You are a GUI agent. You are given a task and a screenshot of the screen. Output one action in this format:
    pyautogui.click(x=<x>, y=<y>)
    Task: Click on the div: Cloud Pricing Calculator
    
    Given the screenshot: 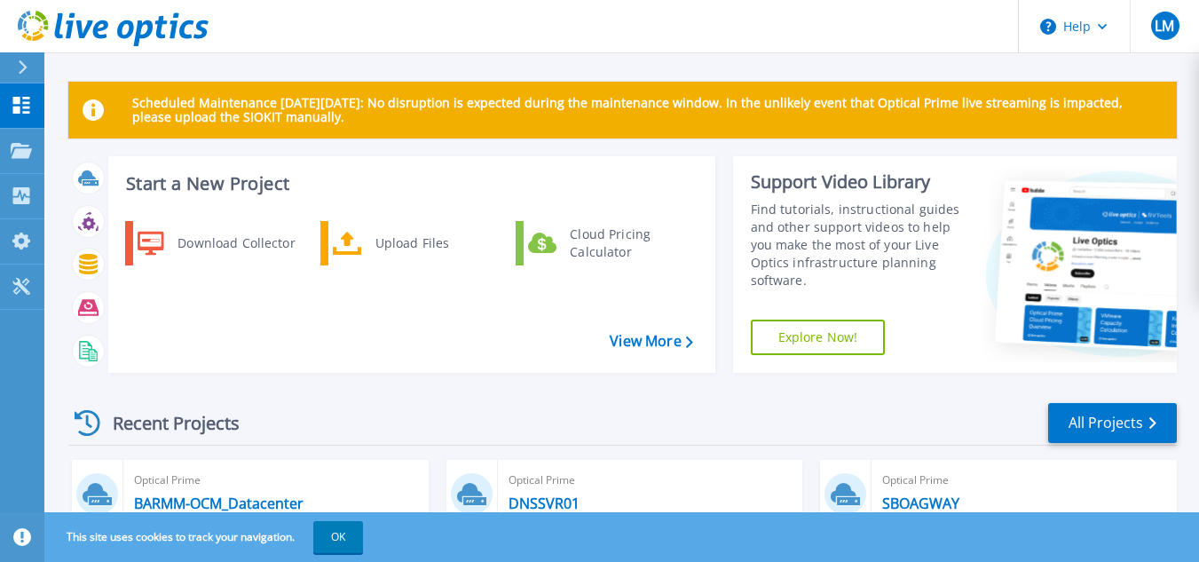 What is the action you would take?
    pyautogui.click(x=626, y=243)
    